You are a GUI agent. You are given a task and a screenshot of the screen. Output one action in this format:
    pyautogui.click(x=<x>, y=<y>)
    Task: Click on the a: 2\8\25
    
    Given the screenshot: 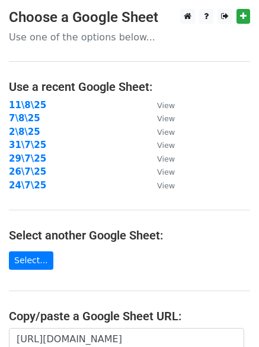 What is the action you would take?
    pyautogui.click(x=24, y=132)
    